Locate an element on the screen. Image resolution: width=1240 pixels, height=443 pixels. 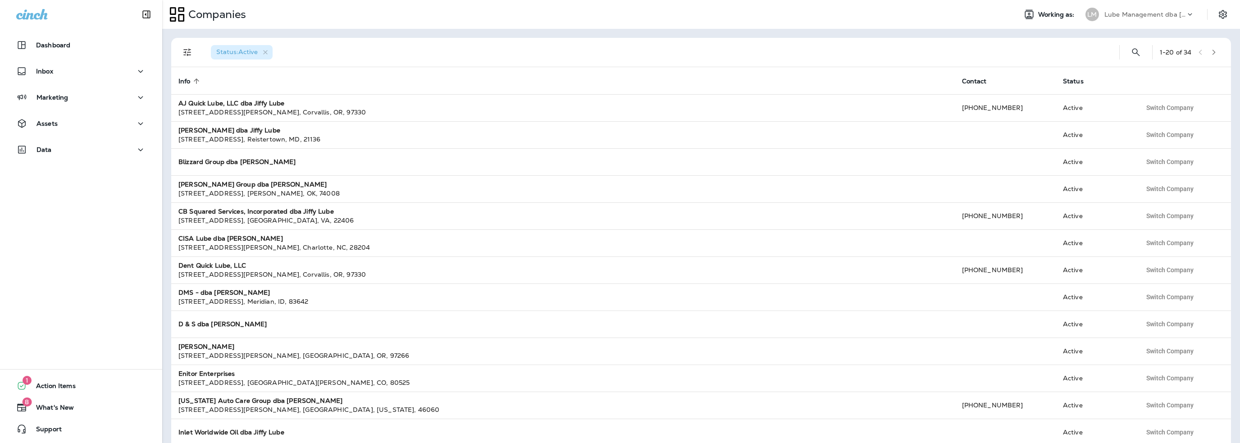
button: 8What's New is located at coordinates (81, 407).